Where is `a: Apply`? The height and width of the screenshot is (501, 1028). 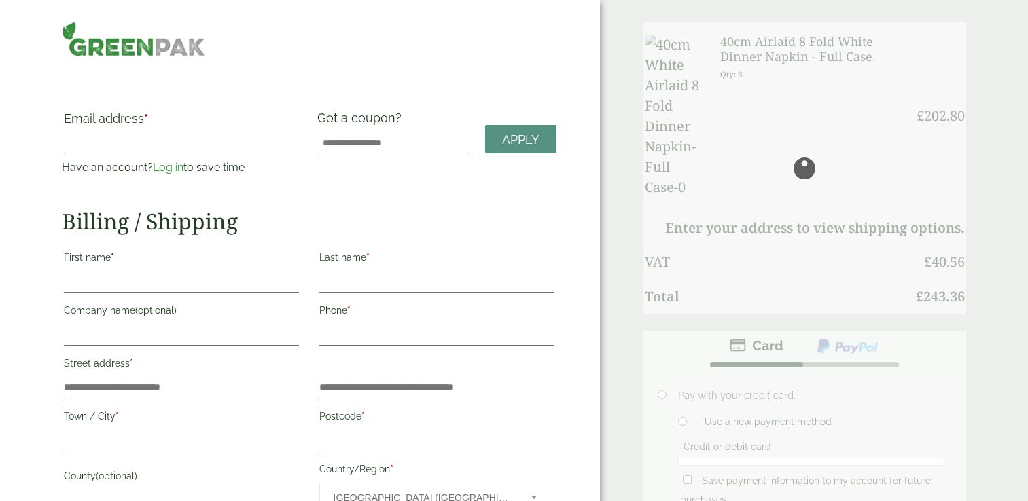 a: Apply is located at coordinates (520, 139).